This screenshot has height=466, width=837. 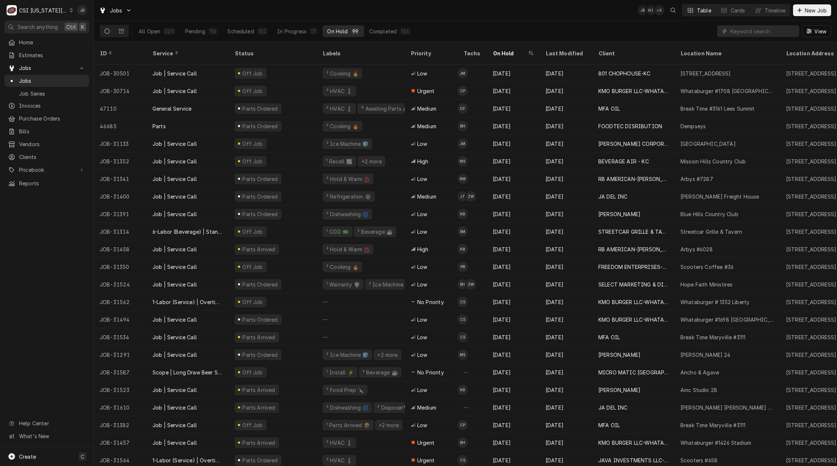 What do you see at coordinates (27, 457) in the screenshot?
I see `span: Create` at bounding box center [27, 457].